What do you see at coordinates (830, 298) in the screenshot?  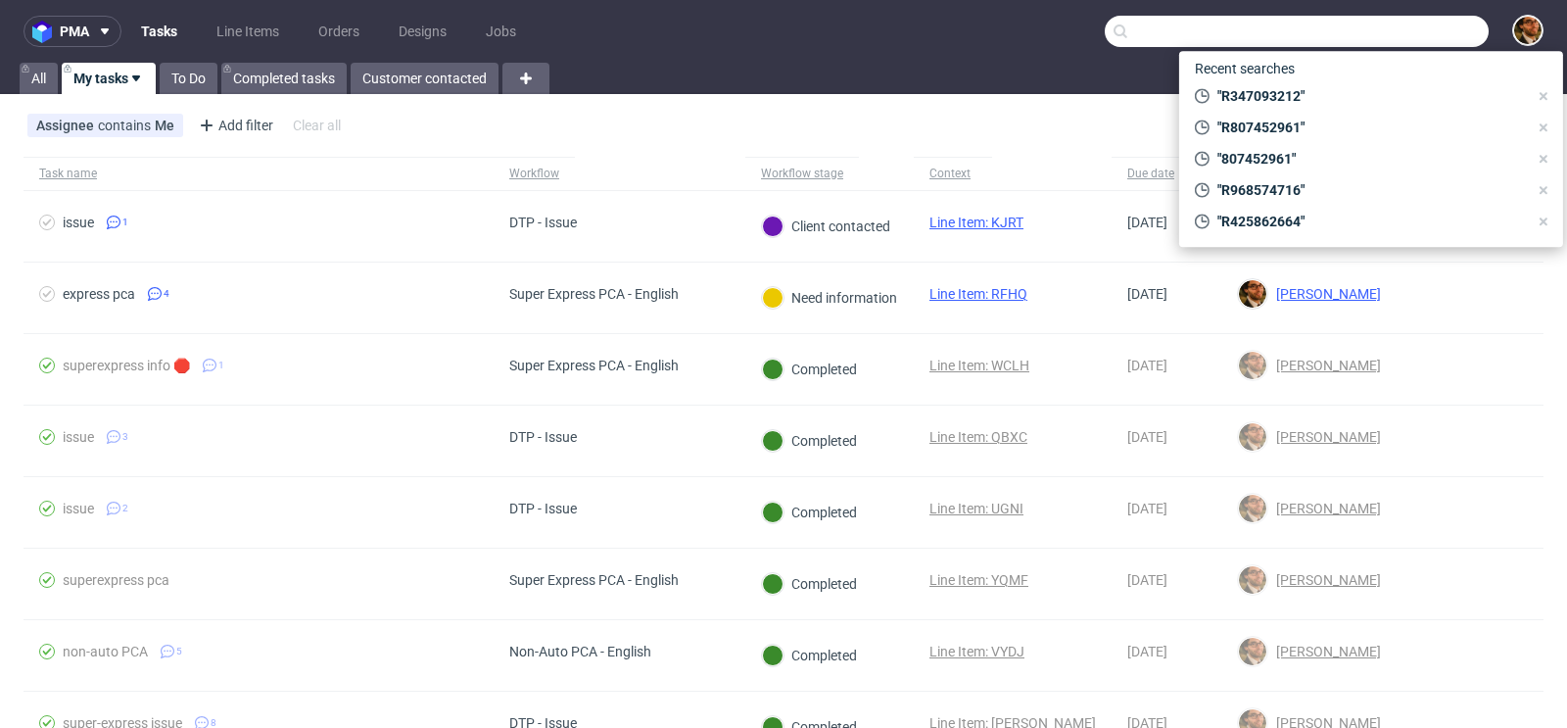 I see `div: Need information` at bounding box center [830, 298].